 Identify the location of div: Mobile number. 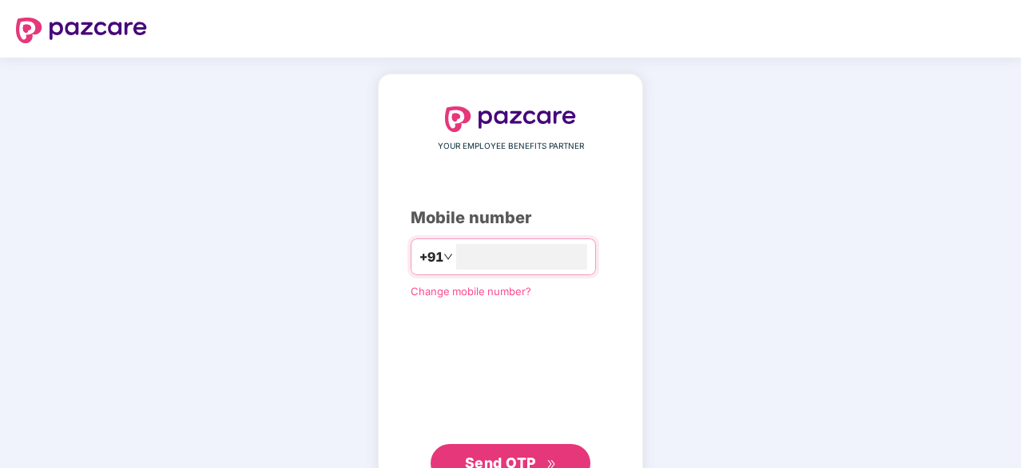
(511, 217).